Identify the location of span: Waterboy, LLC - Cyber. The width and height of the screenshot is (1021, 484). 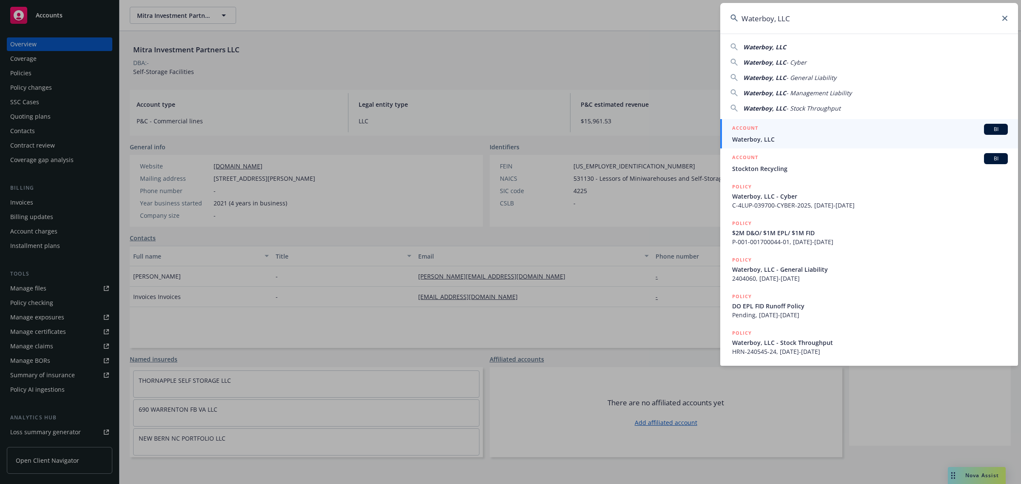
(870, 196).